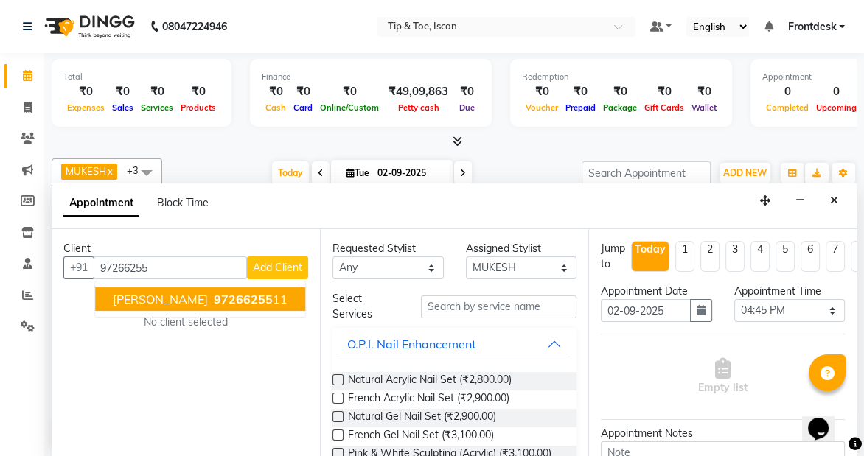 The image size is (864, 456). What do you see at coordinates (612, 256) in the screenshot?
I see `div: Jump to` at bounding box center [612, 256].